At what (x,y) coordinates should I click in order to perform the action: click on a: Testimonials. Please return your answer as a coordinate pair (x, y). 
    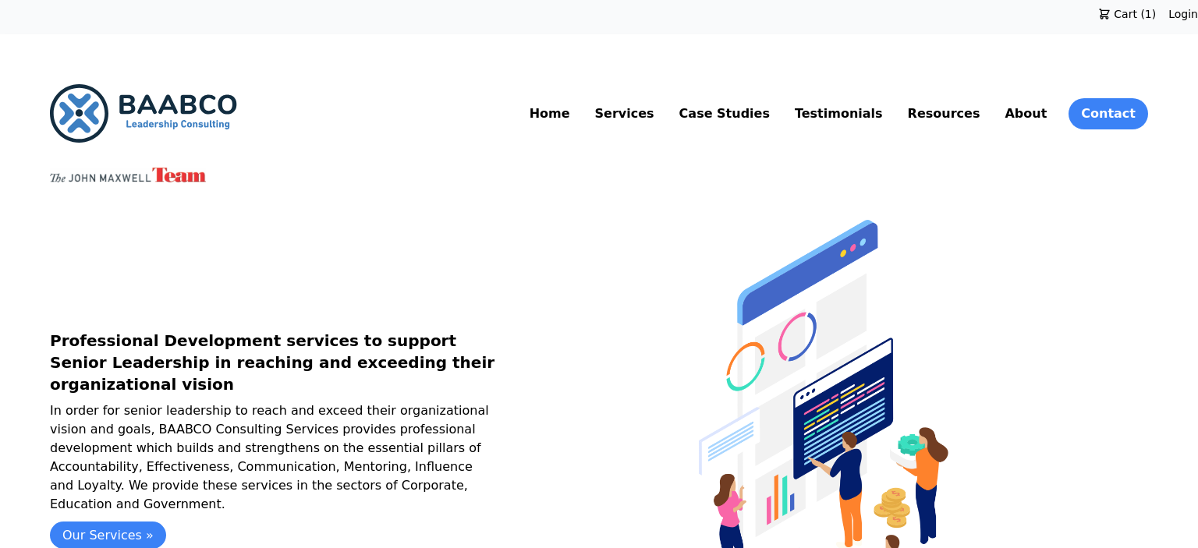
    Looking at the image, I should click on (839, 114).